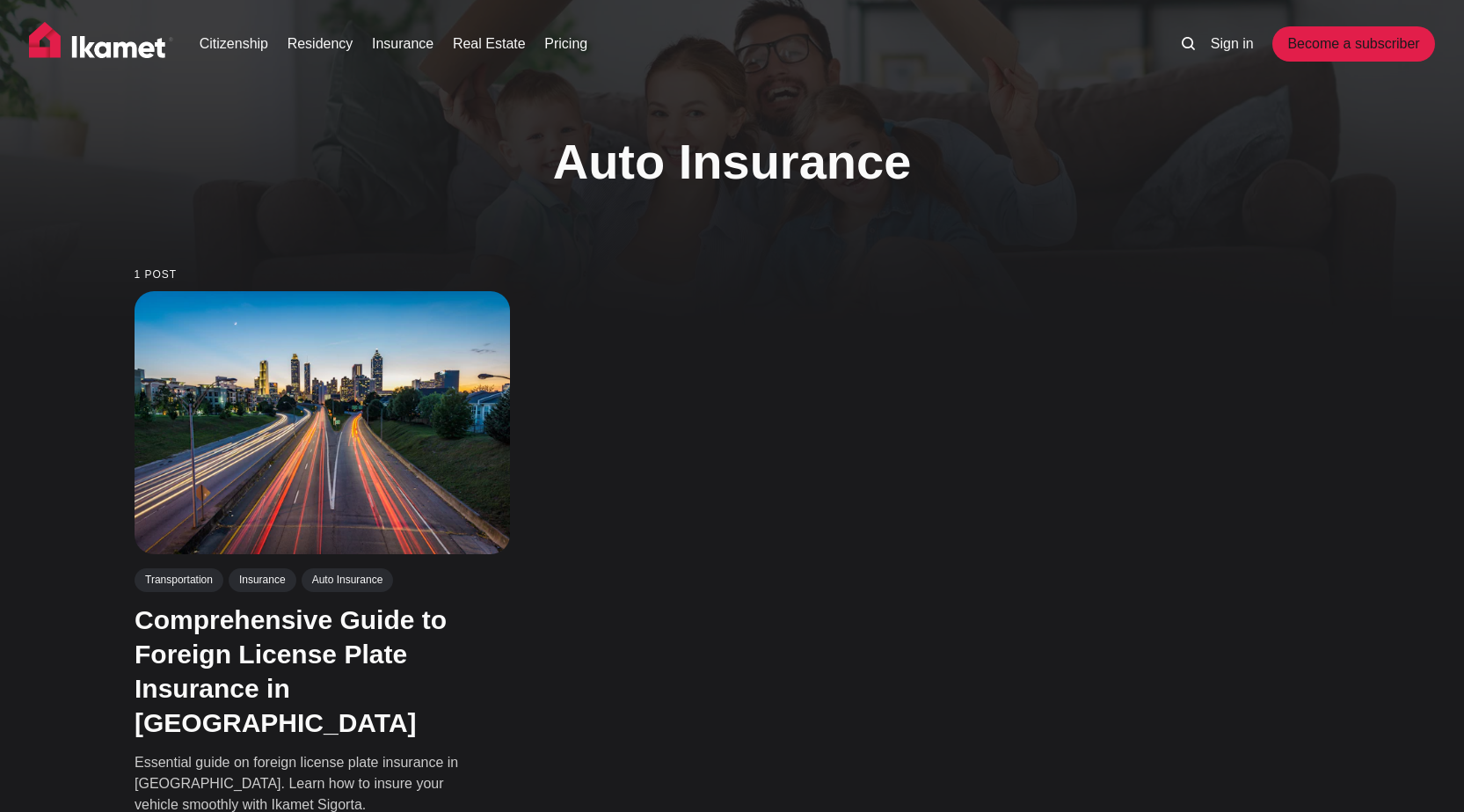  Describe the element at coordinates (322, 422) in the screenshot. I see `a: Comprehensive Guide to Foreign License Plate Insurance in Turkey` at that location.